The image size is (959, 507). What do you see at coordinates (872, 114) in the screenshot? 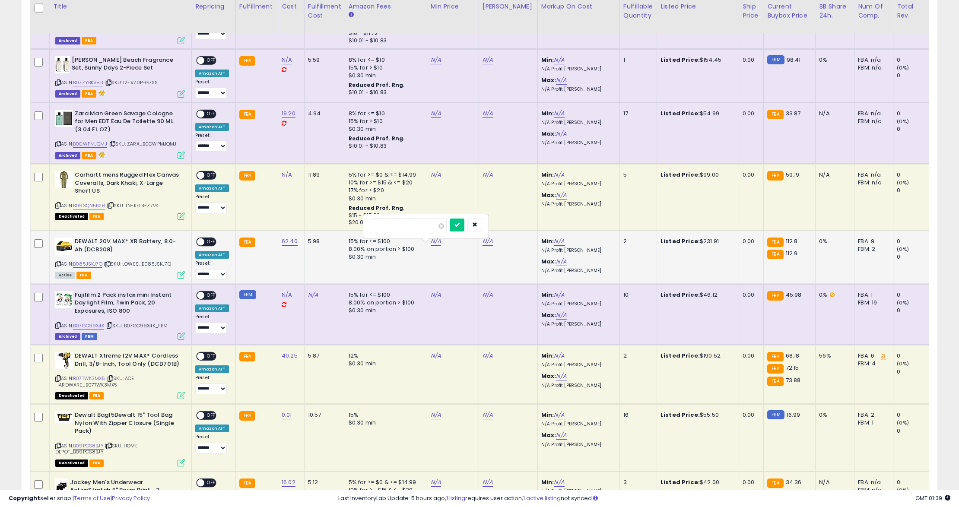
I see `div: FBA: n/a` at bounding box center [872, 114].